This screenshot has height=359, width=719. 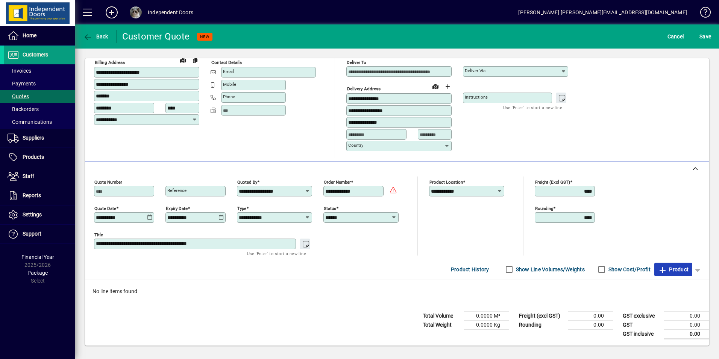 What do you see at coordinates (701, 36) in the screenshot?
I see `span: S` at bounding box center [701, 36].